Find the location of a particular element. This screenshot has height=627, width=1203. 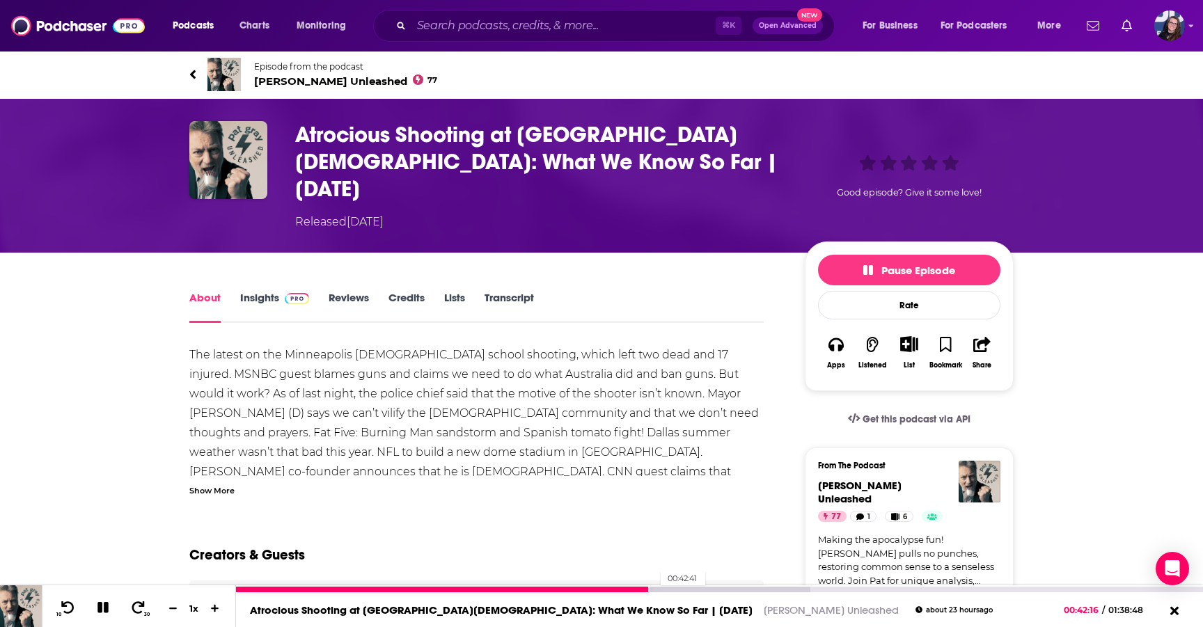

button: Listened is located at coordinates (873, 352).